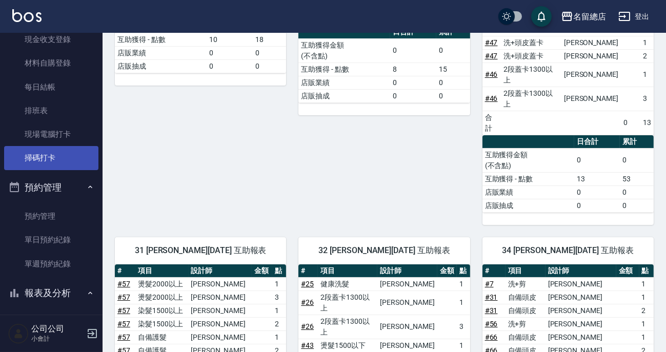 This screenshot has width=666, height=352. Describe the element at coordinates (583, 16) in the screenshot. I see `button: 名留總店` at that location.